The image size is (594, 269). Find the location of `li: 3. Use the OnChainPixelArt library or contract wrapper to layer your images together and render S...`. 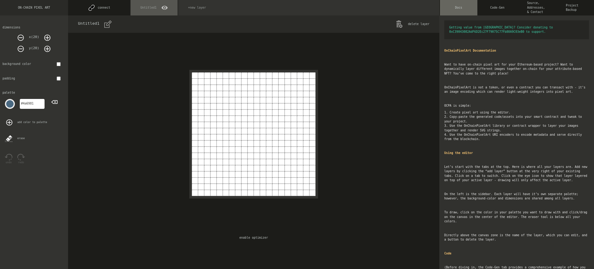

li: 3. Use the OnChainPixelArt library or contract wrapper to layer your images together and render S... is located at coordinates (517, 128).